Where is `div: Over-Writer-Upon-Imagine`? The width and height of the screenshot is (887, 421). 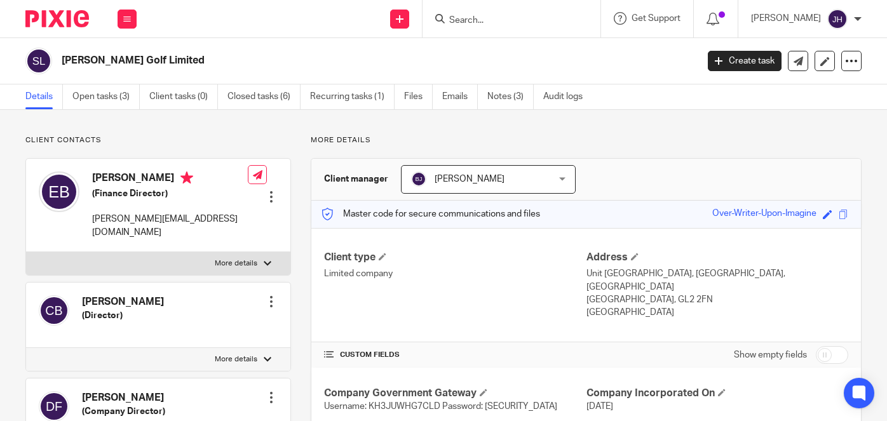 div: Over-Writer-Upon-Imagine is located at coordinates (764, 214).